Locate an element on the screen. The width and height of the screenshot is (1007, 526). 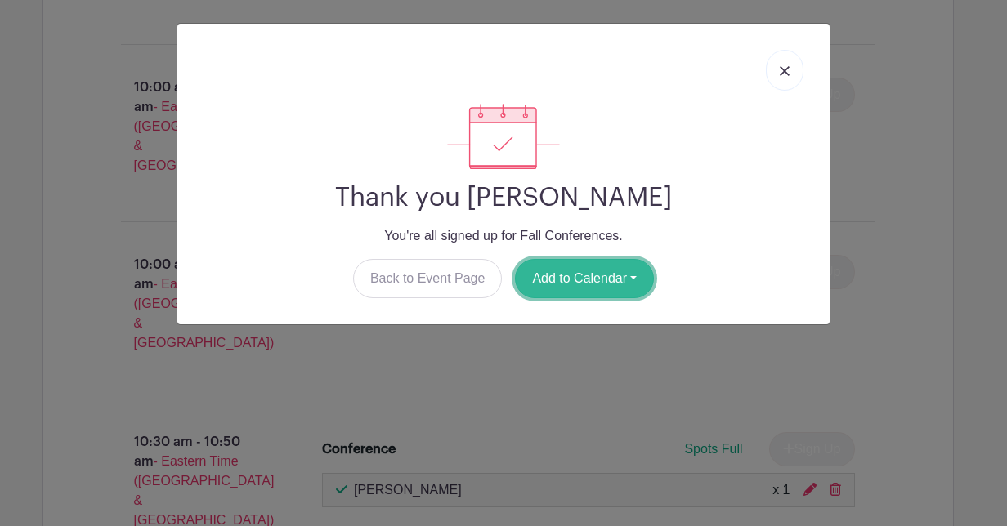
a: Back to Event Page is located at coordinates (427, 279).